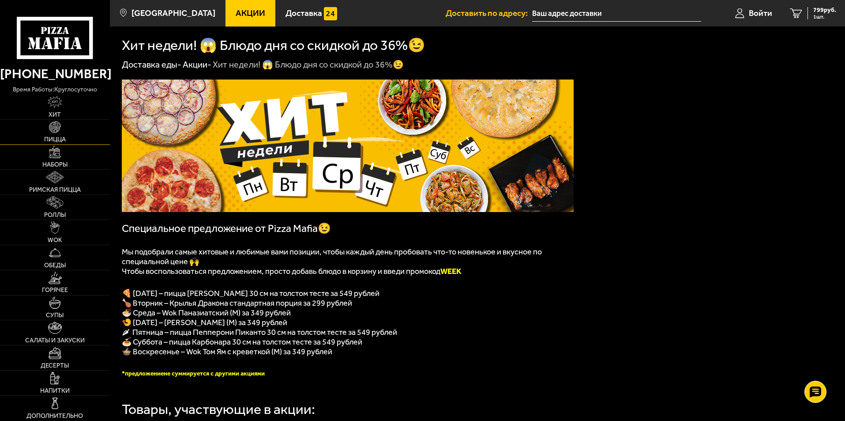 The height and width of the screenshot is (421, 845). I want to click on span: 799 руб., so click(825, 10).